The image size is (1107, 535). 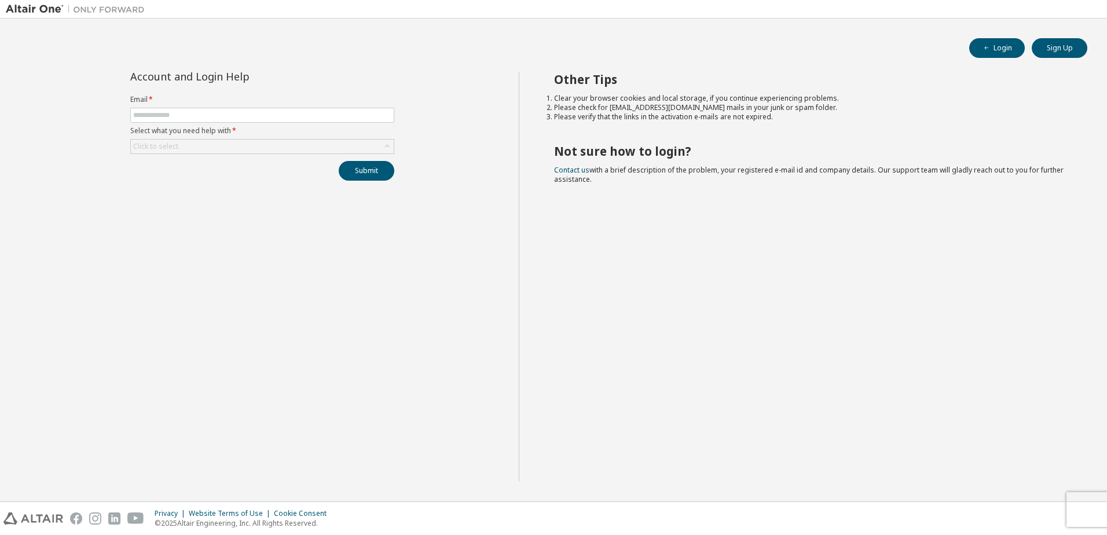 I want to click on div: Website Terms of Use, so click(x=231, y=514).